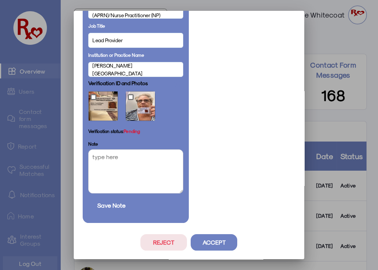 The width and height of the screenshot is (378, 270). What do you see at coordinates (177, 83) in the screenshot?
I see `img: ic-admin-delete.svg` at bounding box center [177, 83].